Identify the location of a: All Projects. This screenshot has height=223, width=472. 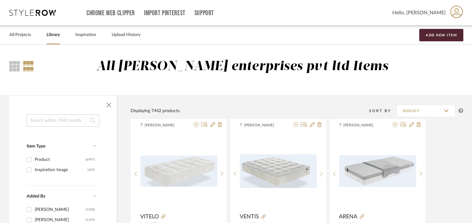
(20, 35).